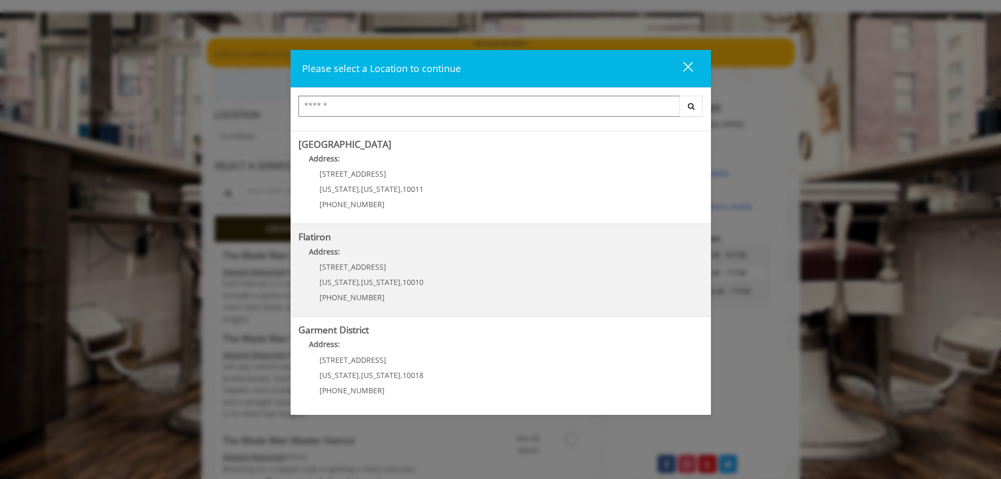 The width and height of the screenshot is (1001, 479). Describe the element at coordinates (315, 236) in the screenshot. I see `b: Flatiron` at that location.